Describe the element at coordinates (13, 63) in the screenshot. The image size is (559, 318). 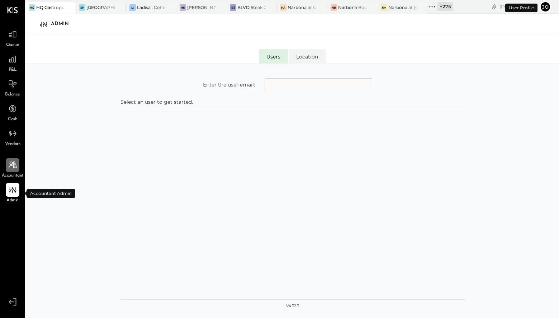
I see `a: P&L` at that location.